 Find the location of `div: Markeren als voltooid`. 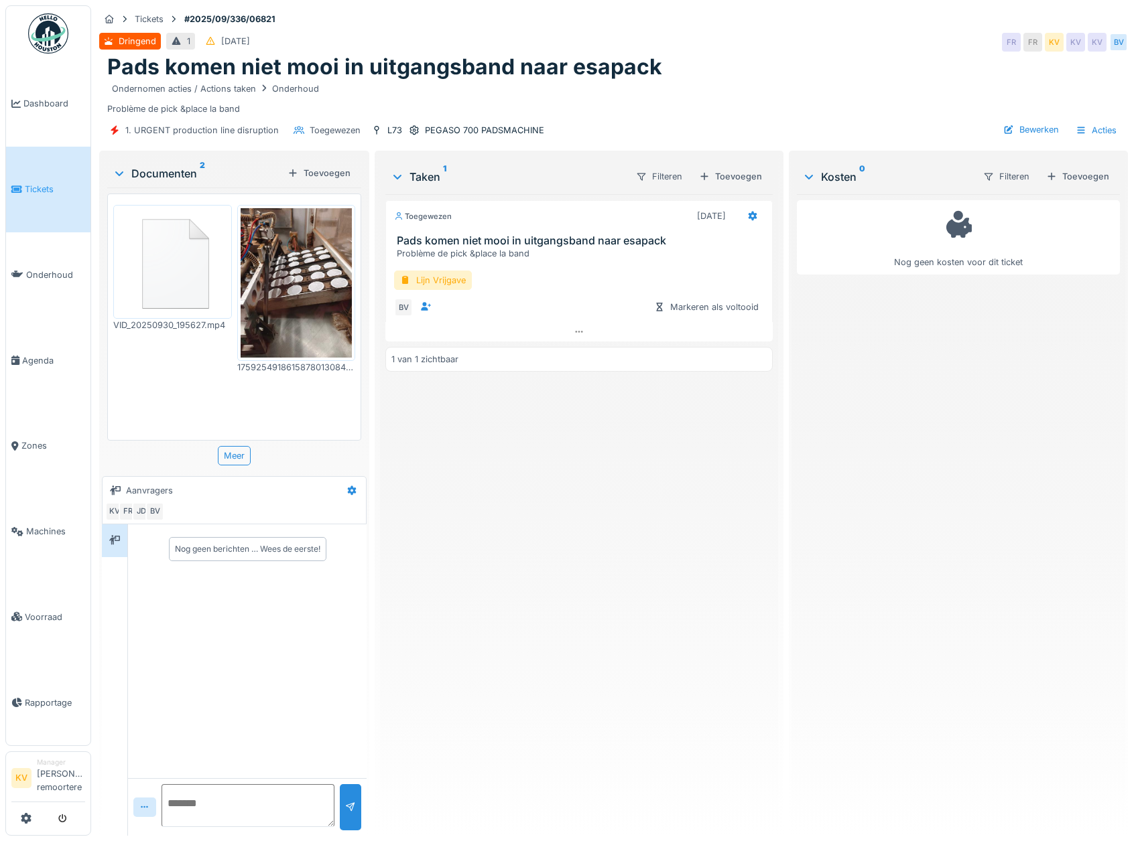

div: Markeren als voltooid is located at coordinates (706, 307).